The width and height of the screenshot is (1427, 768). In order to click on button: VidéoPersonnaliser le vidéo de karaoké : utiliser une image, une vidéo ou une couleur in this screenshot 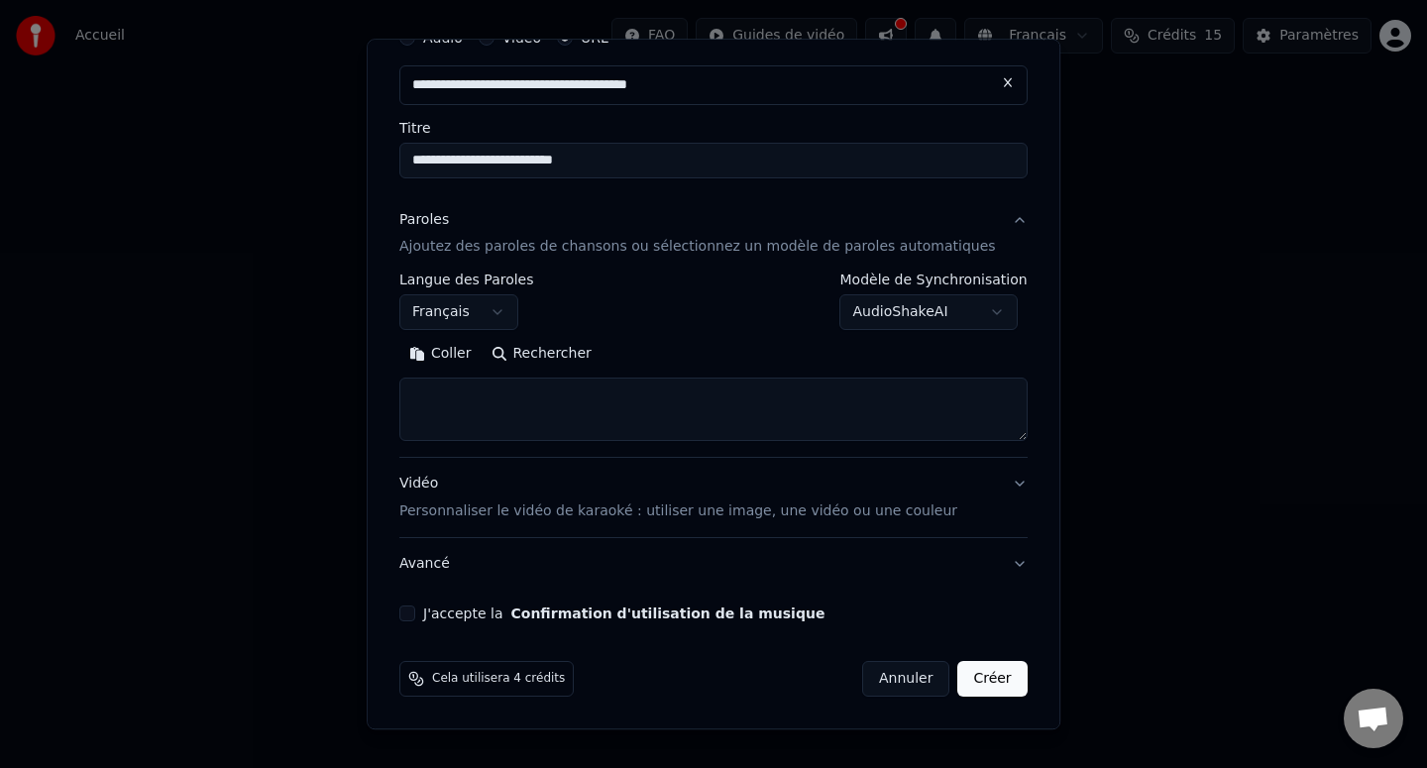, I will do `click(714, 498)`.